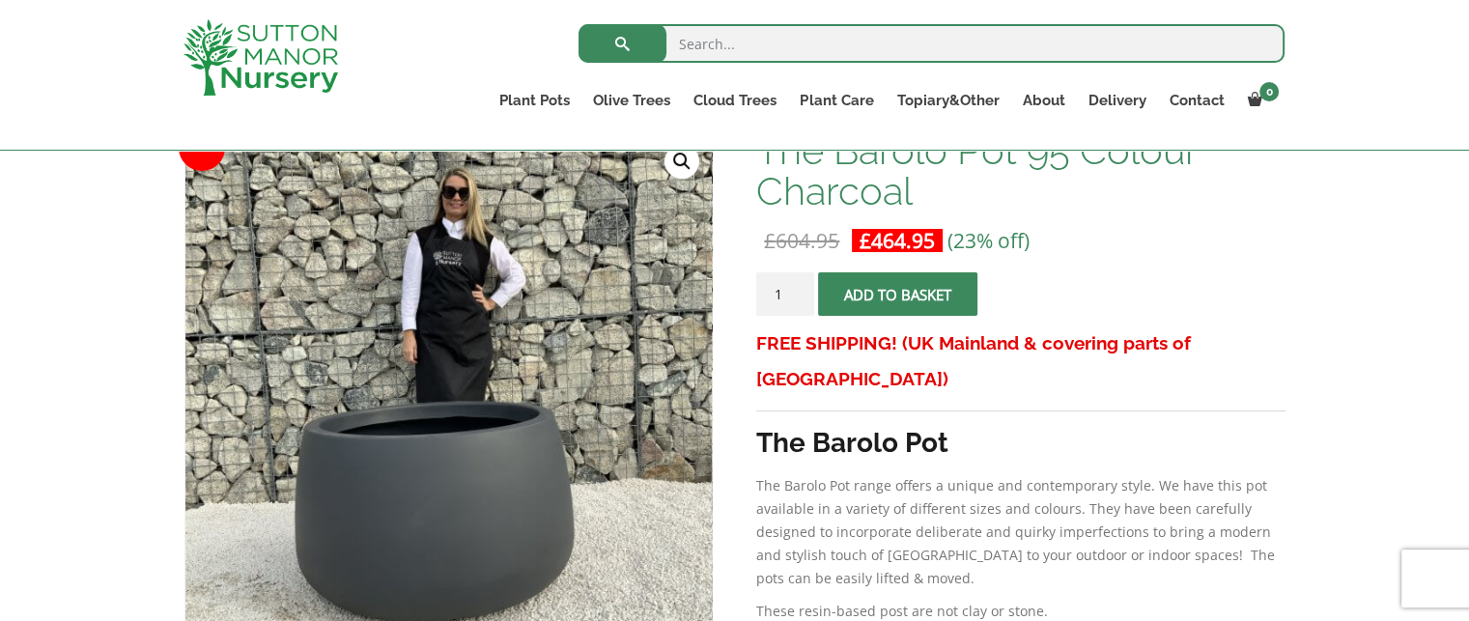  Describe the element at coordinates (1020, 171) in the screenshot. I see `h1: The Barolo Pot 95 Colour Charcoal` at that location.